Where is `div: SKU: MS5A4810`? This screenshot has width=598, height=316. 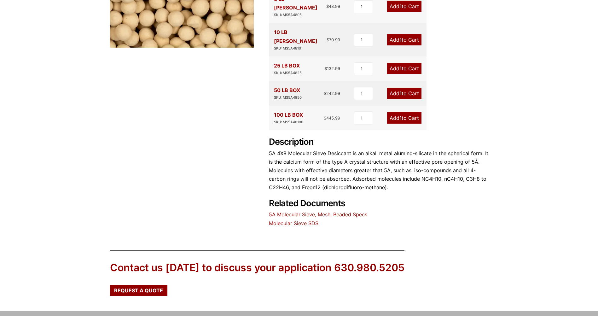 div: SKU: MS5A4810 is located at coordinates (301, 48).